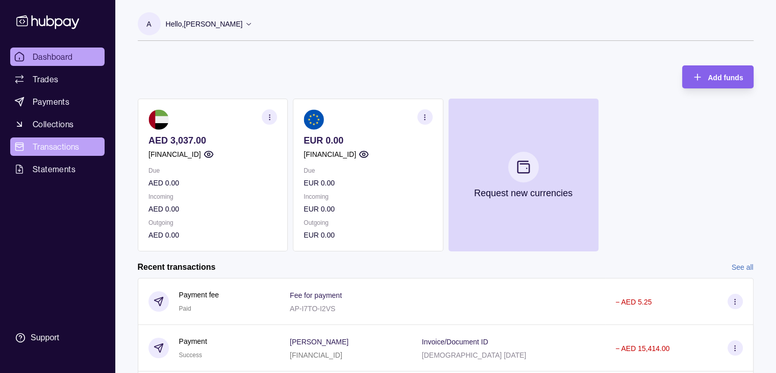 The height and width of the screenshot is (373, 776). Describe the element at coordinates (57, 57) in the screenshot. I see `a: Dashboard` at that location.